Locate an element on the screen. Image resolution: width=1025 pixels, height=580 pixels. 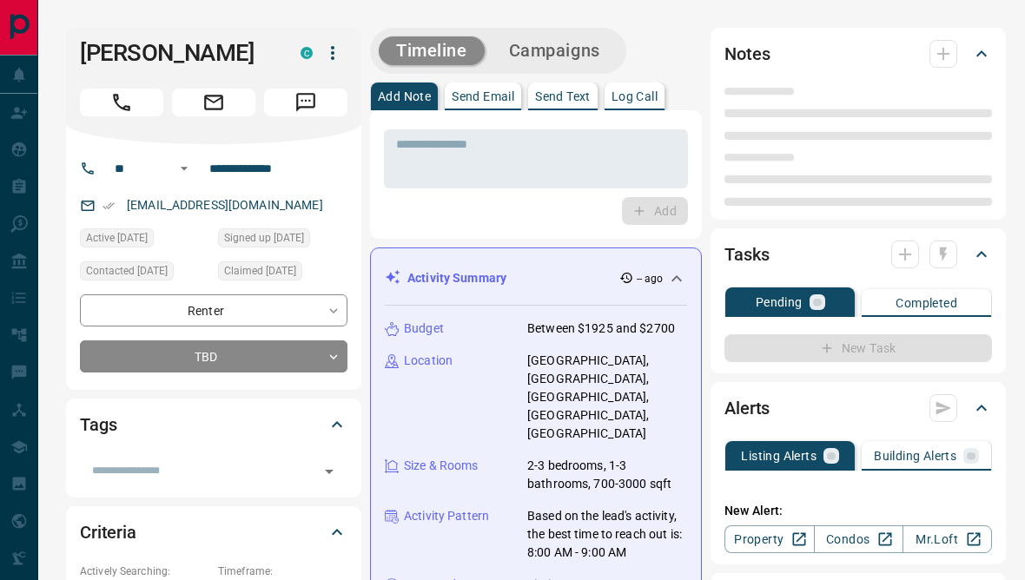
p: Completed is located at coordinates (926, 303).